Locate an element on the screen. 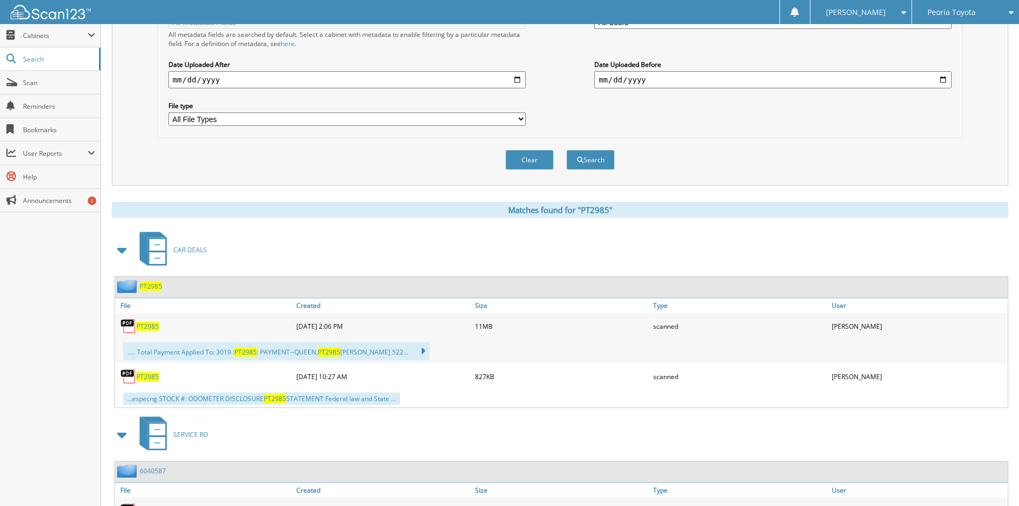  span: Reminders is located at coordinates (59, 106).